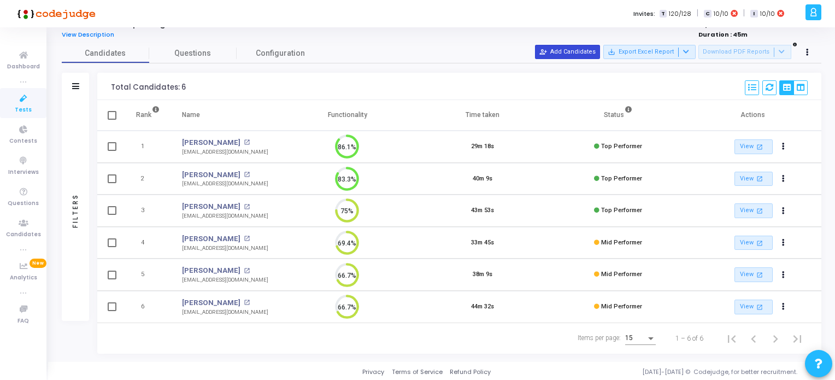  What do you see at coordinates (663, 14) in the screenshot?
I see `span: T` at bounding box center [663, 14].